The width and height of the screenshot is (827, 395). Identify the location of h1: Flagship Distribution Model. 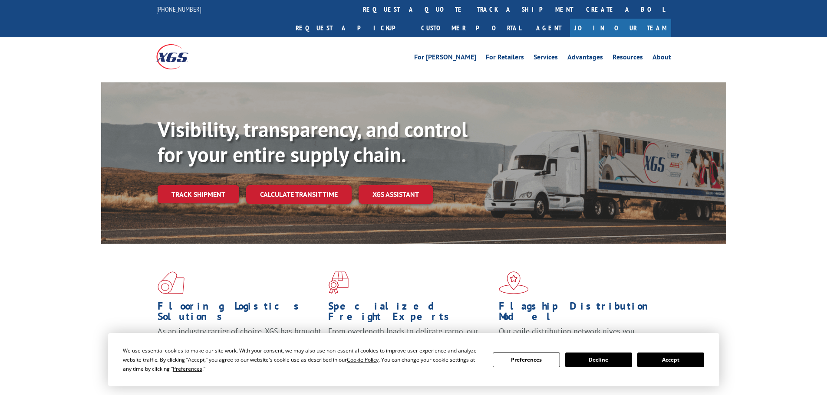
(581, 314).